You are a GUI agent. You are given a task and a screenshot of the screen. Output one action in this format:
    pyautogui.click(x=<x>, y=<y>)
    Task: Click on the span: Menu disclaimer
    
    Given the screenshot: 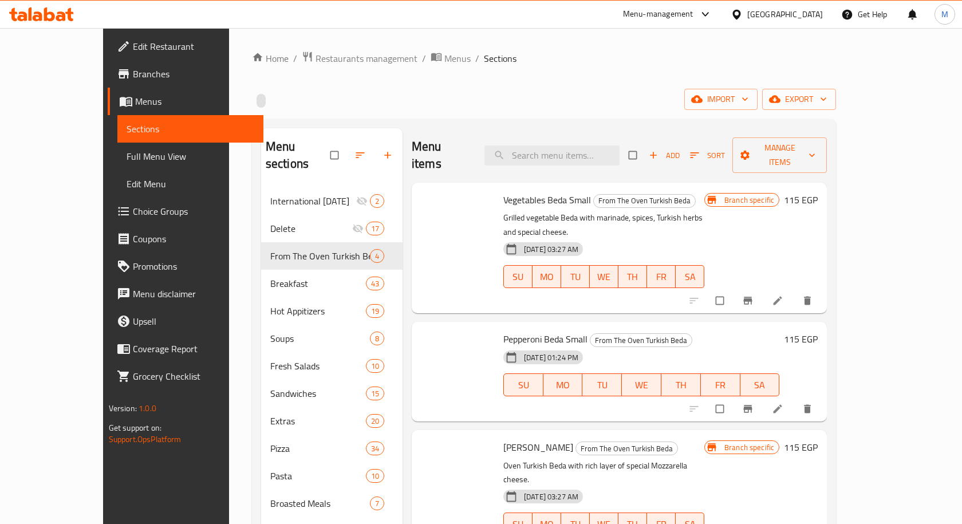 What is the action you would take?
    pyautogui.click(x=194, y=294)
    